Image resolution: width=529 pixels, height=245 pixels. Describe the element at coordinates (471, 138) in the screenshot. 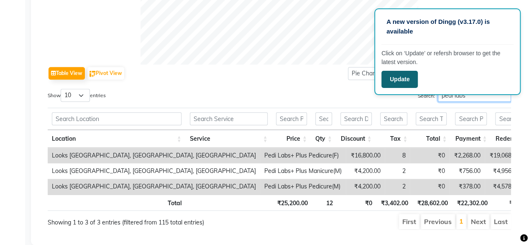

I see `th: Payment: activate to sort column ascending` at that location.